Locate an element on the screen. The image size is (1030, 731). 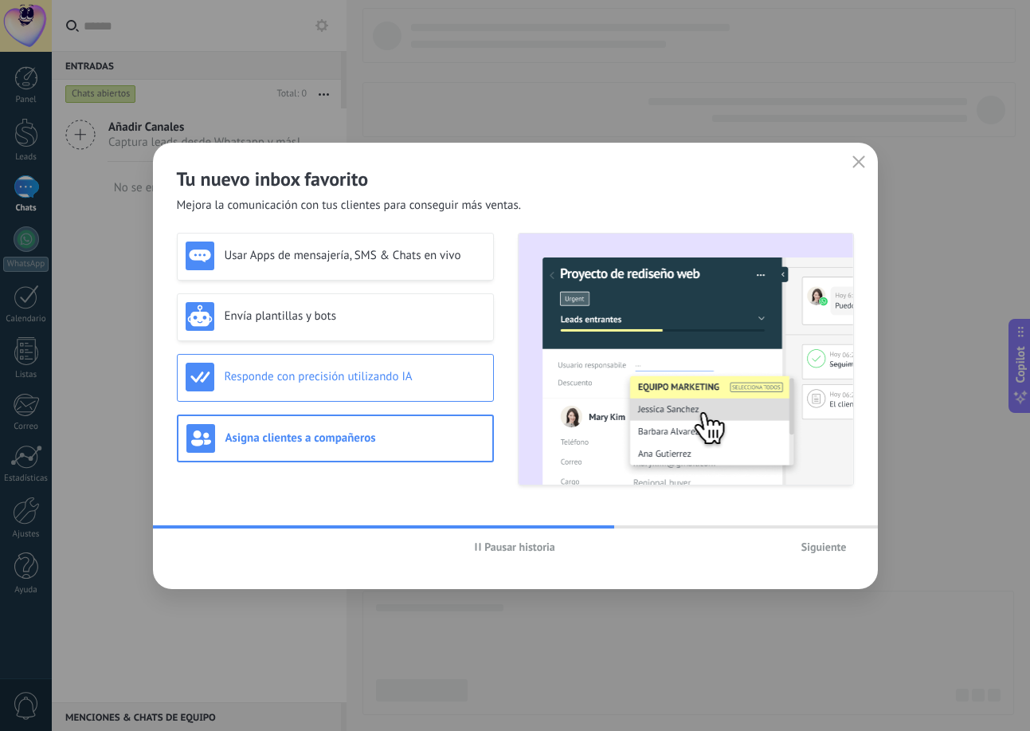
span: Pausar historia is located at coordinates (520, 547).